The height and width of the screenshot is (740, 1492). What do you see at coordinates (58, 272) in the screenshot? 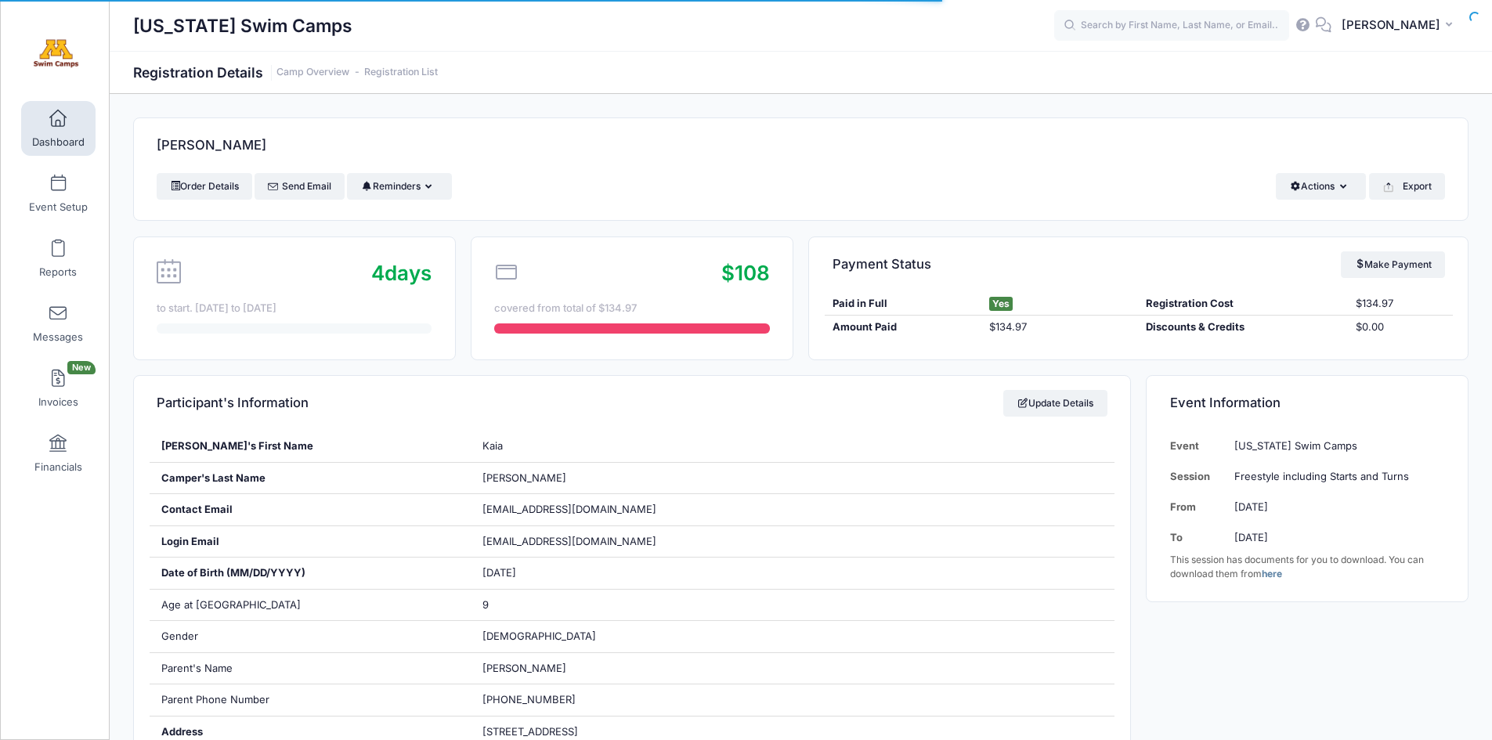
I see `span: Reports` at bounding box center [58, 272].